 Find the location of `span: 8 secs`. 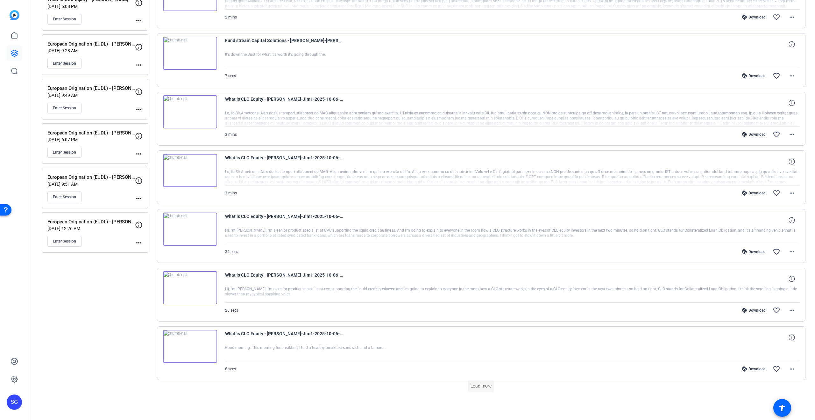

span: 8 secs is located at coordinates (231, 369).